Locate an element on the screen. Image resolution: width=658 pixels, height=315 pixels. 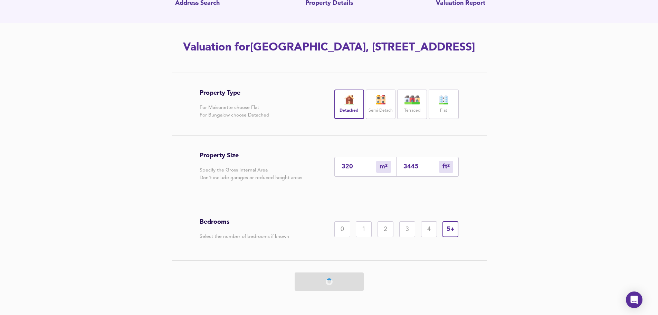
img: flat-icon is located at coordinates (443, 99).